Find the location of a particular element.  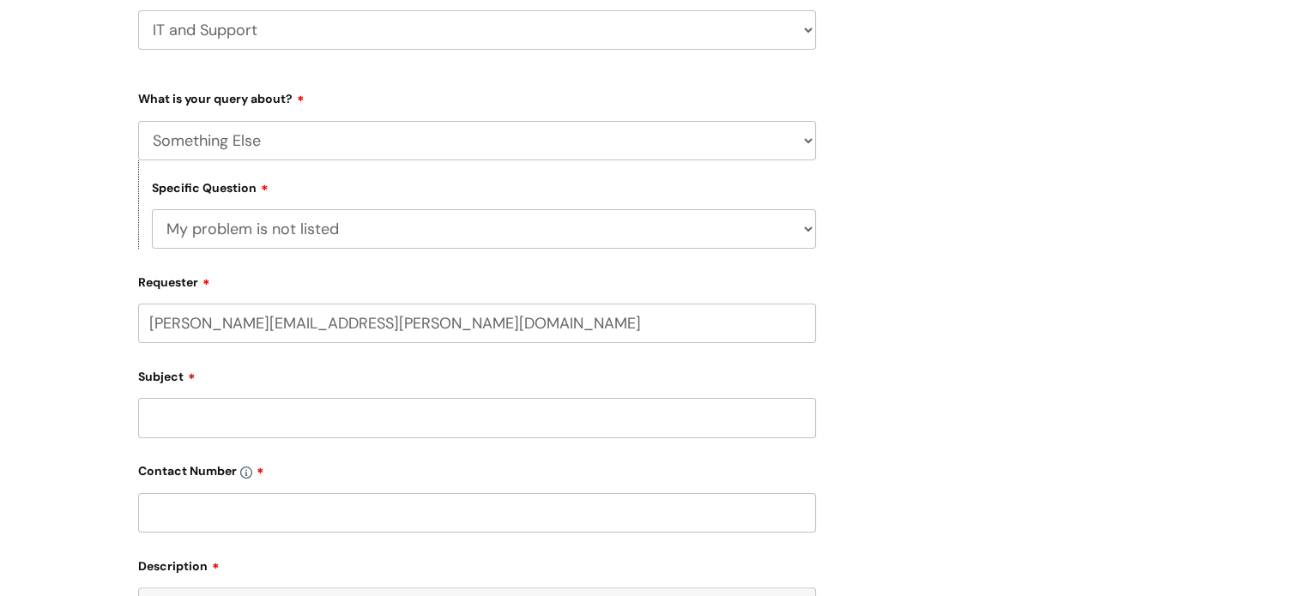

label: Requester is located at coordinates (477, 280).